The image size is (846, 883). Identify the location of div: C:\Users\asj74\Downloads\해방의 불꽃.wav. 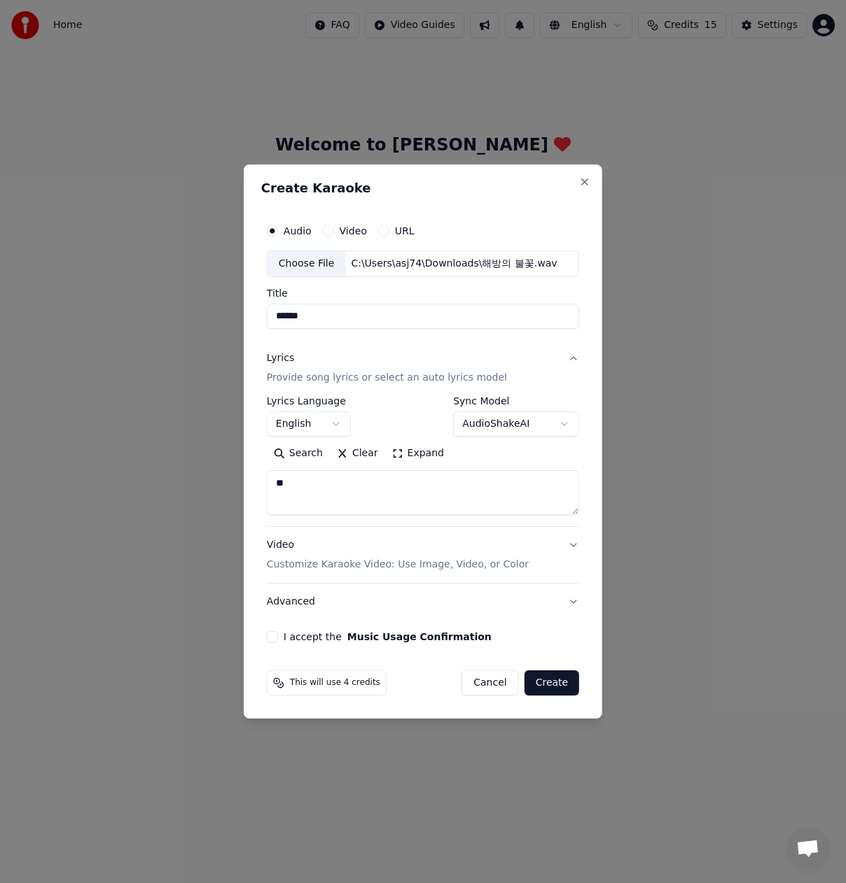
(454, 264).